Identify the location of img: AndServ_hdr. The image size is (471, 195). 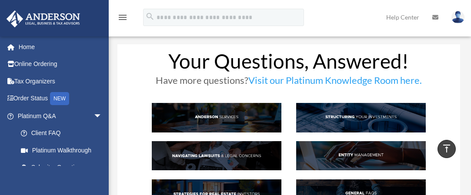
(216, 117).